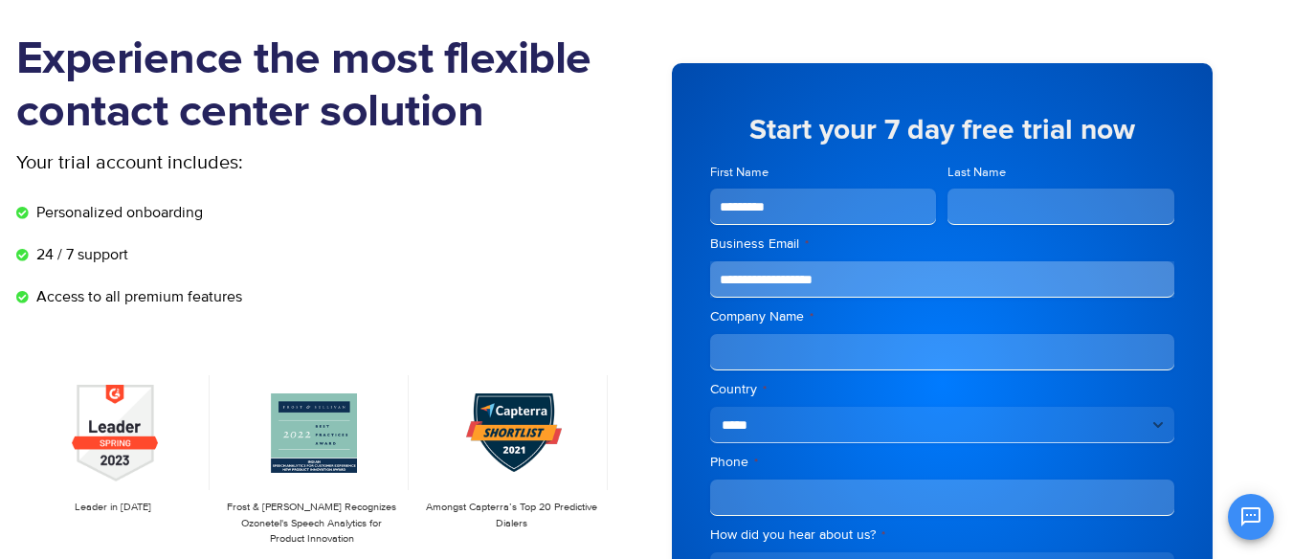 The image size is (1293, 559). What do you see at coordinates (942, 244) in the screenshot?
I see `label: Business Email` at bounding box center [942, 244].